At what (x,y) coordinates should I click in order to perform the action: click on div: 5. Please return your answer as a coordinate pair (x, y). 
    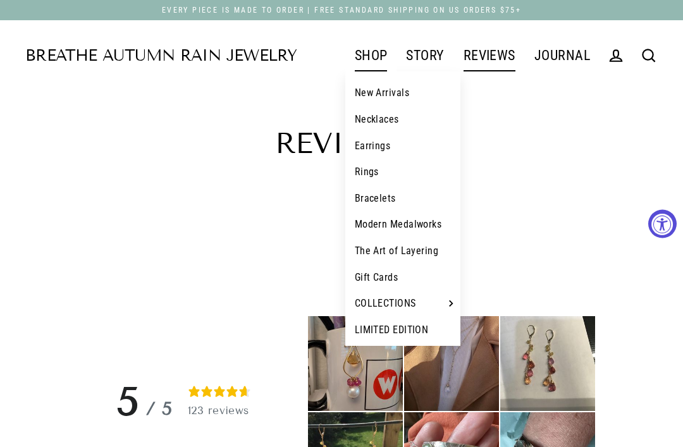
    Looking at the image, I should click on (128, 402).